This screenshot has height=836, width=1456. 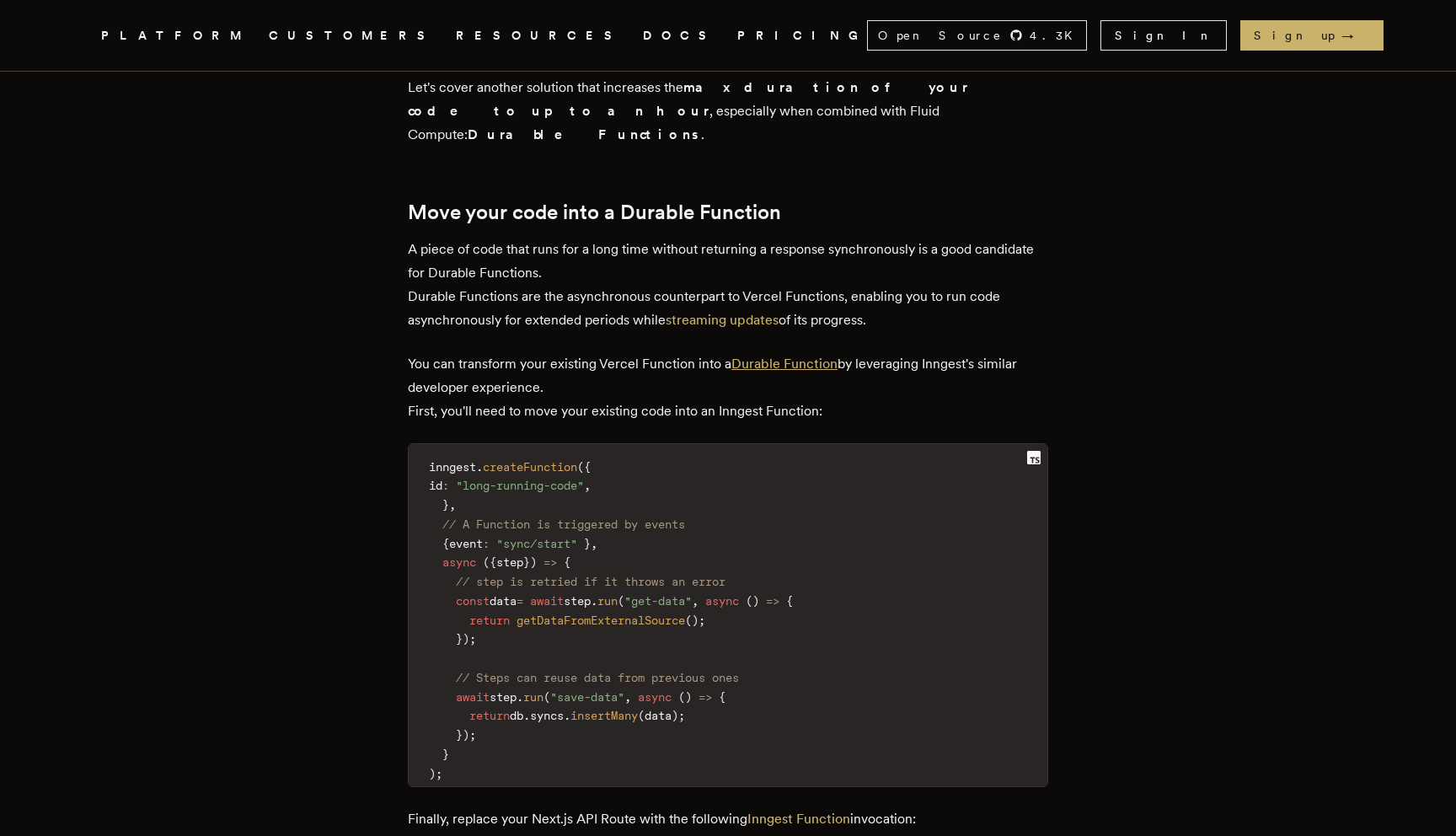 What do you see at coordinates (1164, 36) in the screenshot?
I see `a: Sign In` at bounding box center [1164, 36].